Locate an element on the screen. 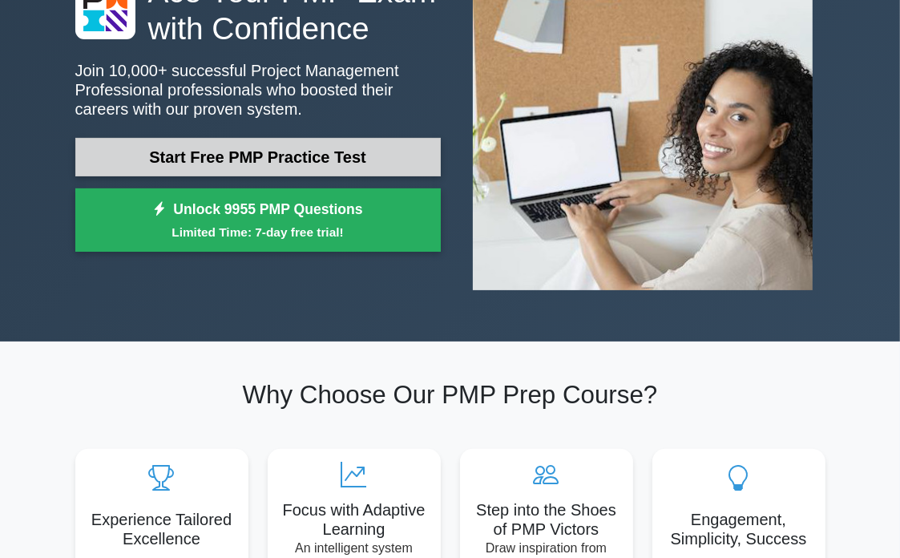  small: Limited Time: 7-day free trial! is located at coordinates (258, 232).